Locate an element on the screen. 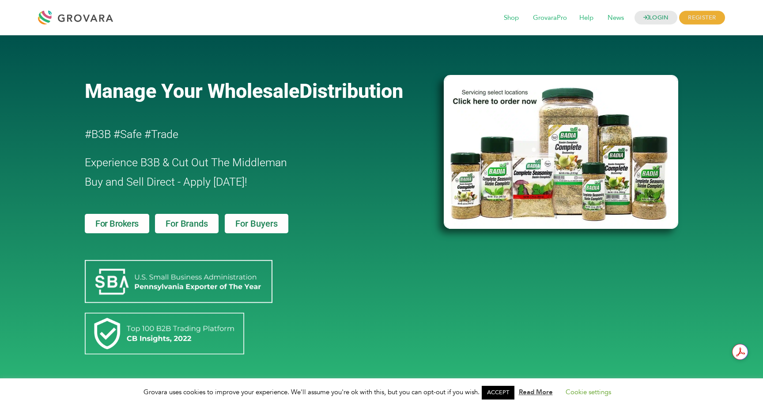 The image size is (763, 407). a: ACCEPT is located at coordinates (498, 393).